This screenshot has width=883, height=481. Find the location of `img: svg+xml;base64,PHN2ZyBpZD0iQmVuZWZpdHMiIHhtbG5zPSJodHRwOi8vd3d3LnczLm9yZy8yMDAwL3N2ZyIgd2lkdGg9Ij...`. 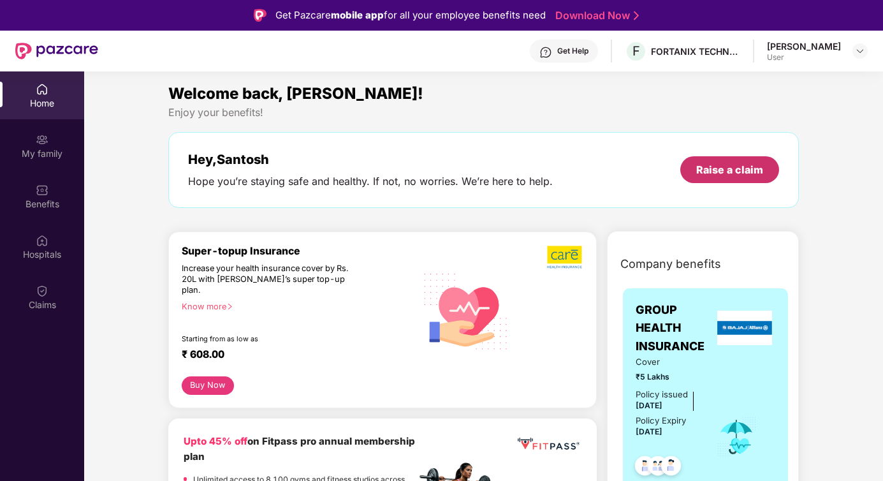

img: svg+xml;base64,PHN2ZyBpZD0iQmVuZWZpdHMiIHhtbG5zPSJodHRwOi8vd3d3LnczLm9yZy8yMDAwL3N2ZyIgd2lkdGg9Ij... is located at coordinates (42, 190).